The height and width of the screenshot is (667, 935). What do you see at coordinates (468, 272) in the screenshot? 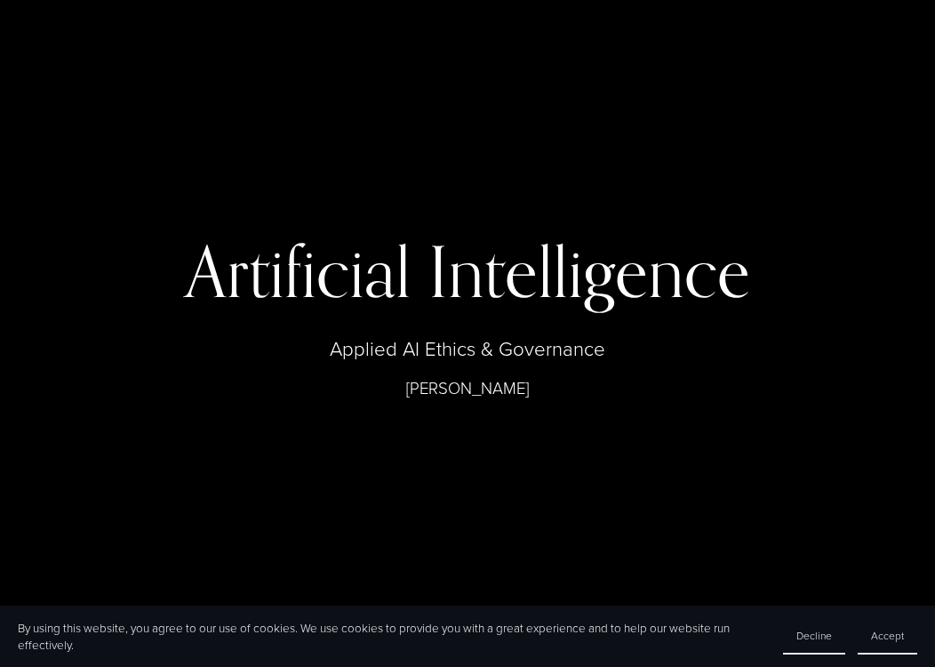
I see `h1: Artificial Intelligence` at bounding box center [468, 272].